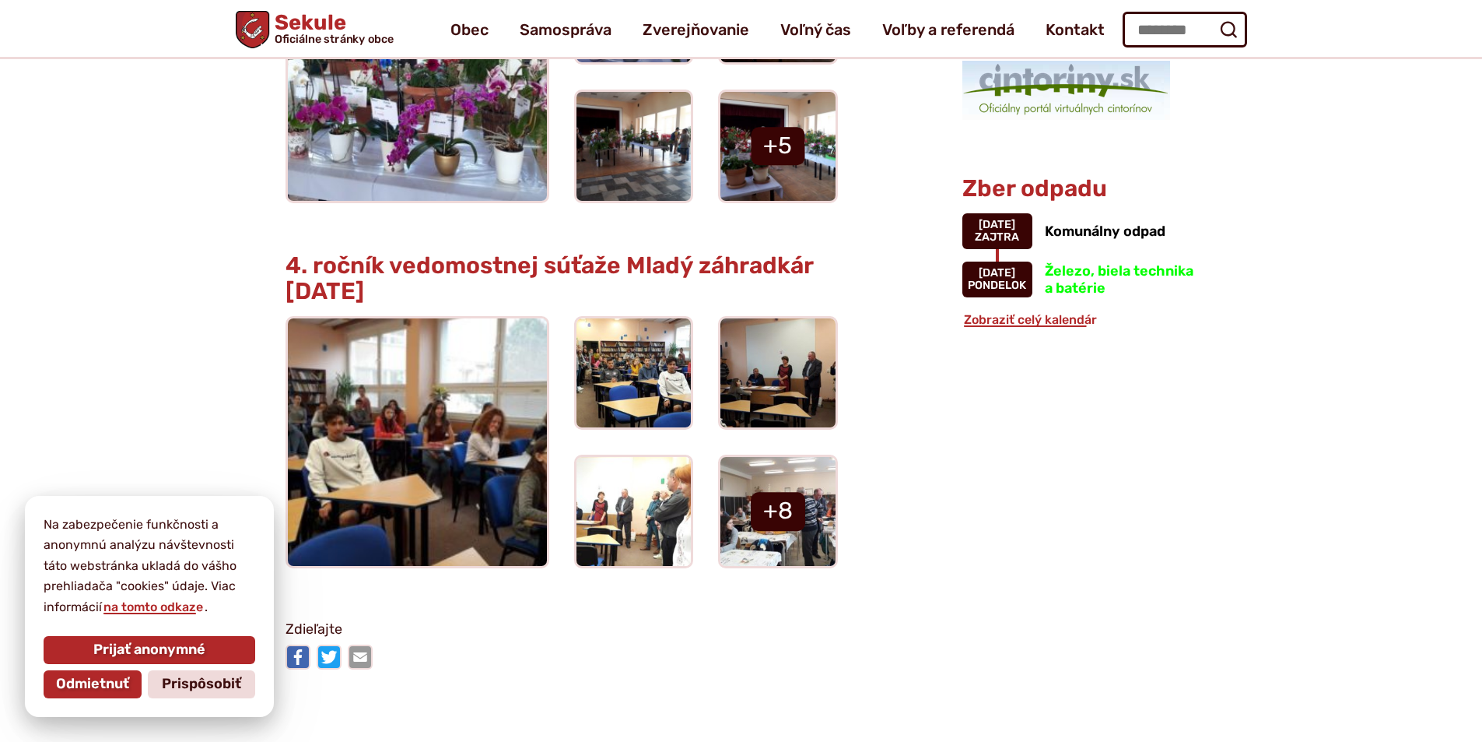 The image size is (1482, 742). What do you see at coordinates (815, 30) in the screenshot?
I see `span: Voľný čas` at bounding box center [815, 30].